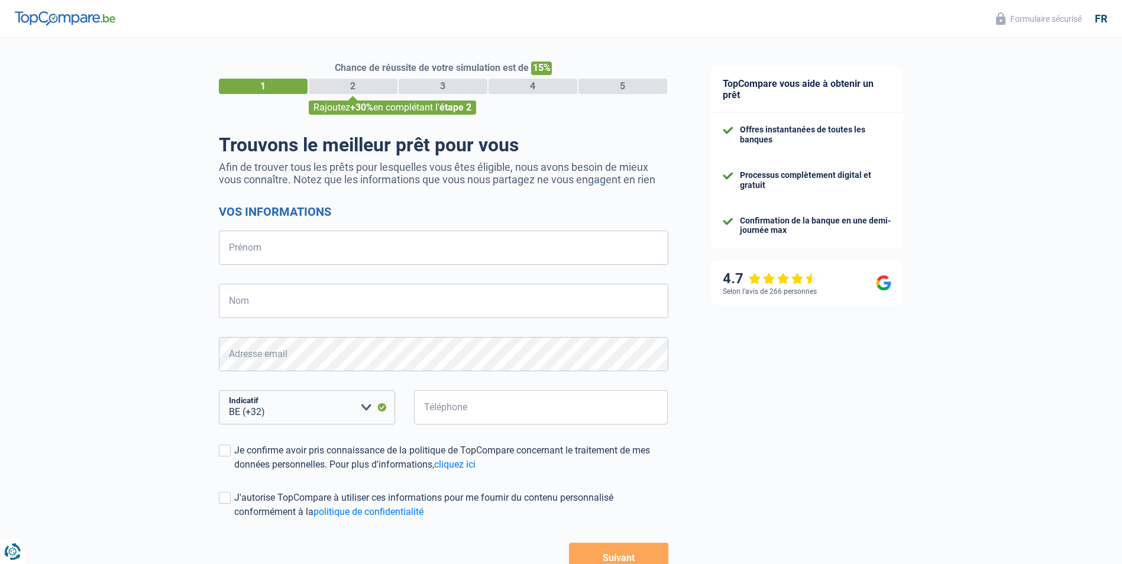 The width and height of the screenshot is (1122, 564). I want to click on span: +30%, so click(361, 107).